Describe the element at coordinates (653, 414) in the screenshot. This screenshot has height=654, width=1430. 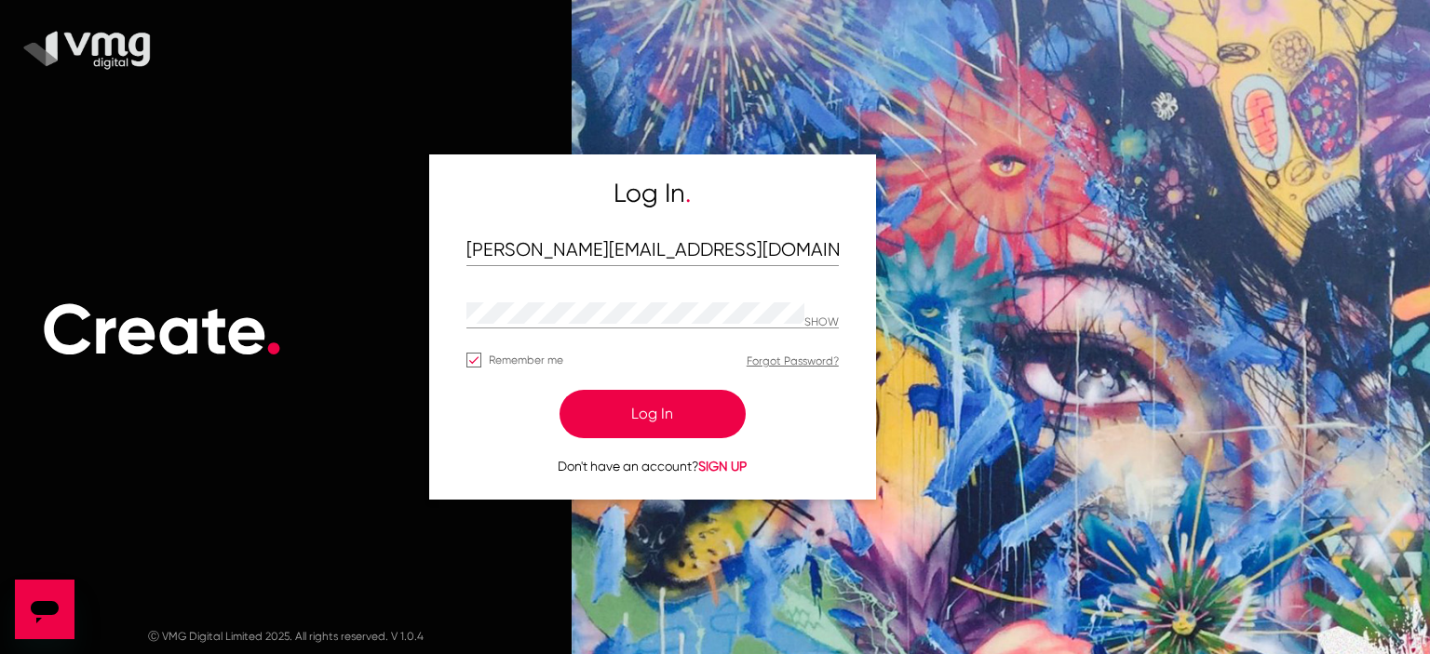
I see `button: Log In` at that location.